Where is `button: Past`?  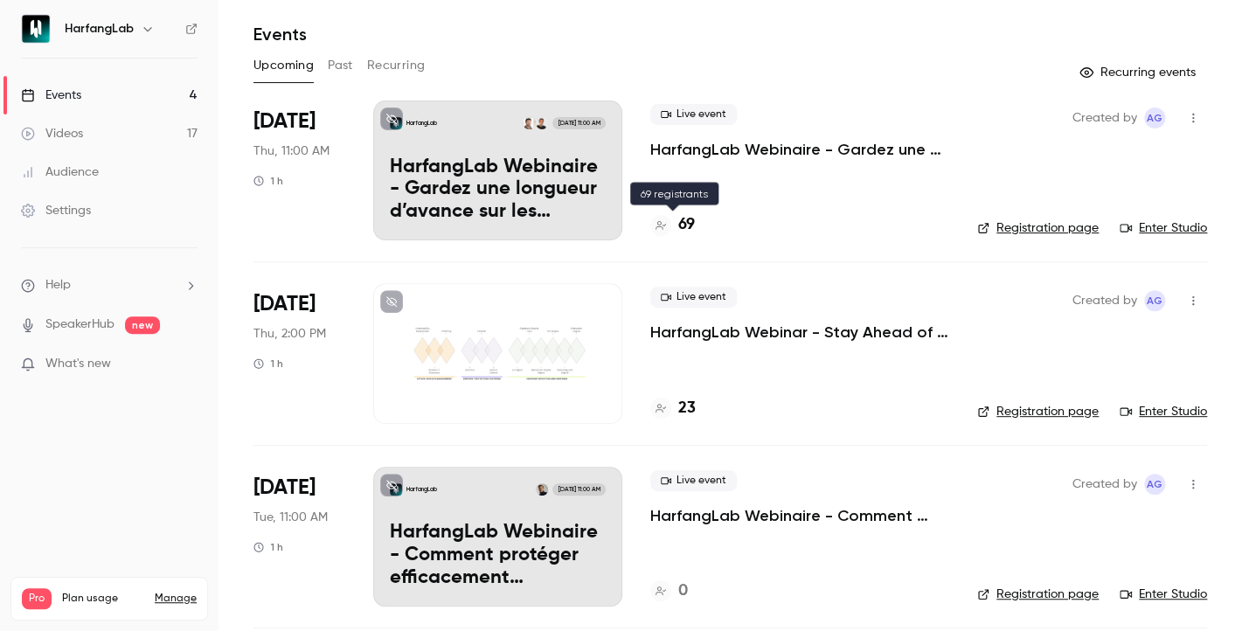 button: Past is located at coordinates (340, 66).